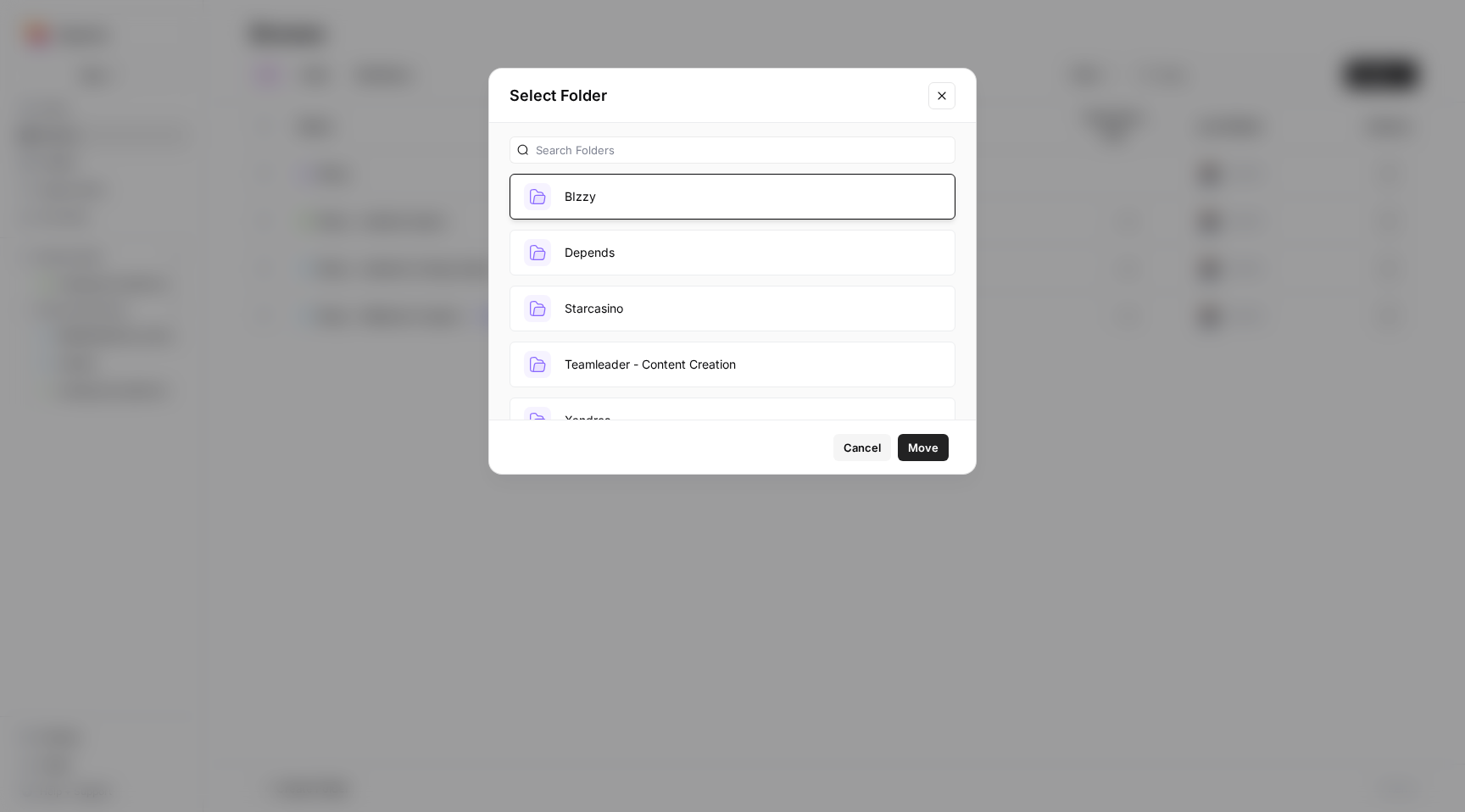 This screenshot has height=812, width=1465. Describe the element at coordinates (733, 252) in the screenshot. I see `button: Depends` at that location.